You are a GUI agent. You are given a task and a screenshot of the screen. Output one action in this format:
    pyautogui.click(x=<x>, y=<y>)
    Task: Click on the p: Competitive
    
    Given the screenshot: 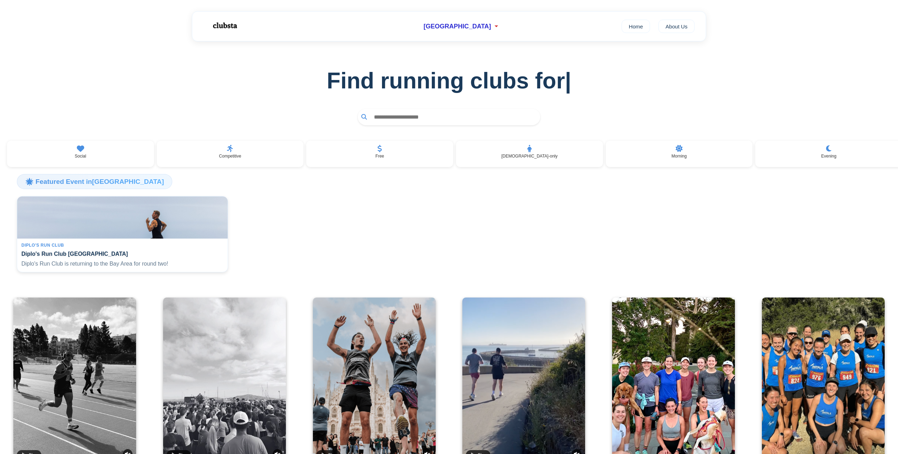 What is the action you would take?
    pyautogui.click(x=230, y=156)
    